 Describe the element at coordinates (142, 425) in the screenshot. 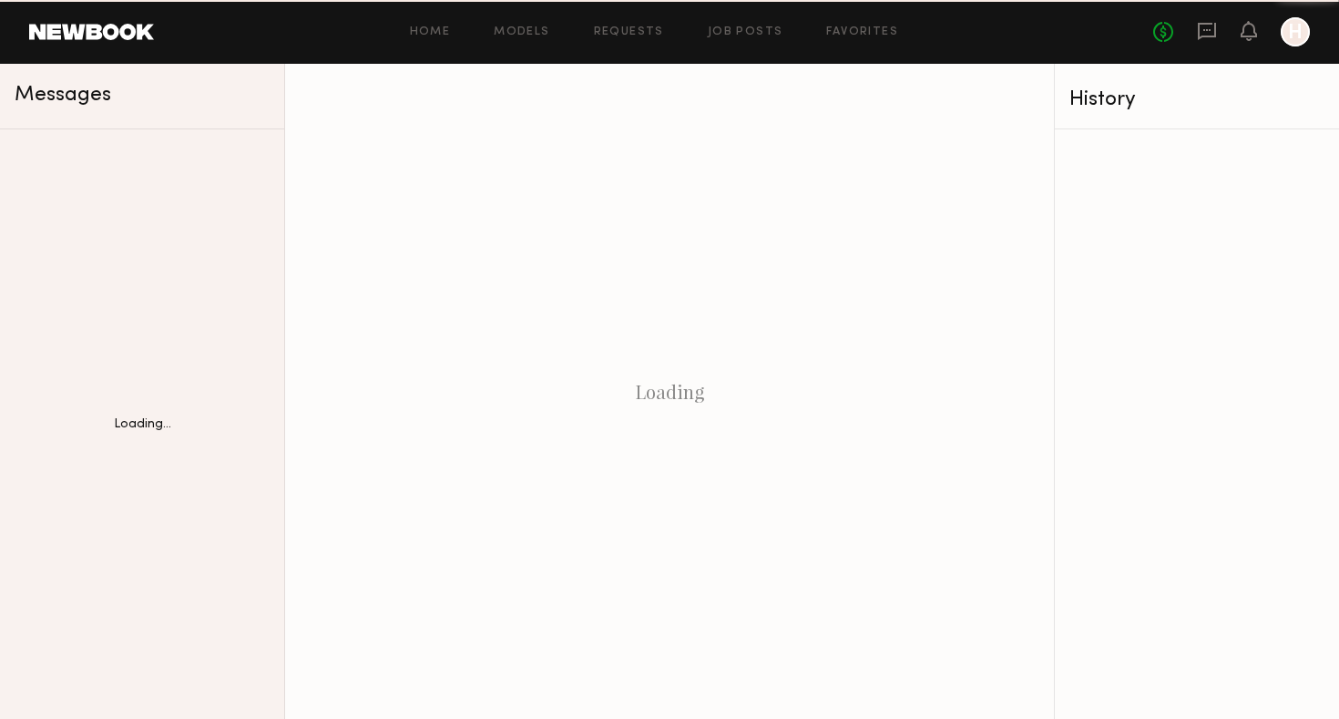

I see `div: Loading...` at that location.